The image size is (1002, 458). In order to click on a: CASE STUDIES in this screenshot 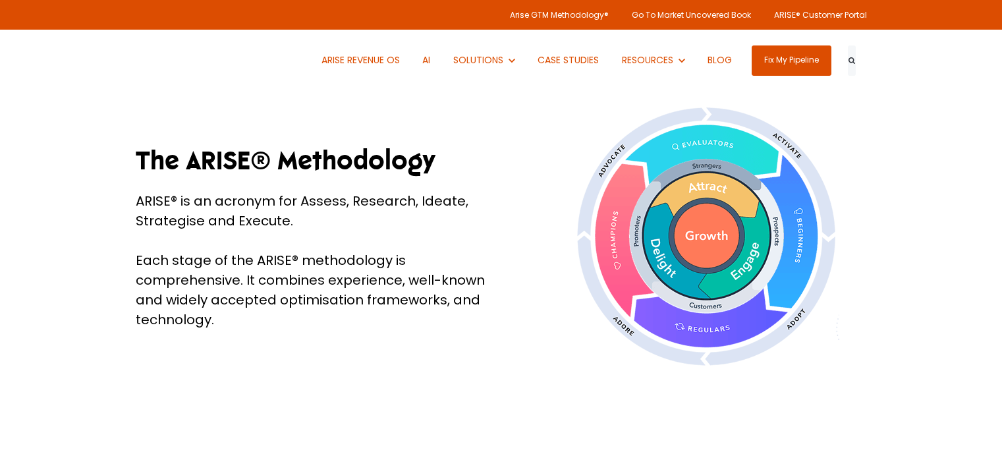, I will do `click(568, 60)`.